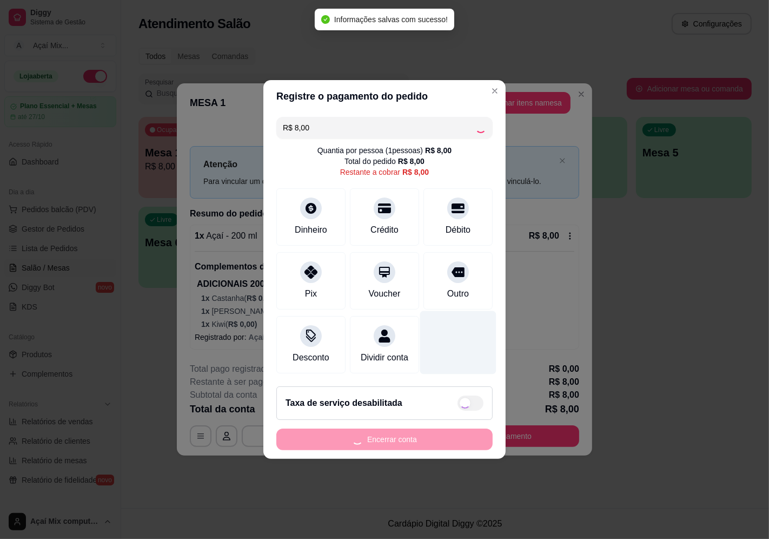 This screenshot has height=539, width=769. What do you see at coordinates (379, 128) in the screenshot?
I see `input: Ex.: hambúrguer de cordeiro` at bounding box center [379, 128].